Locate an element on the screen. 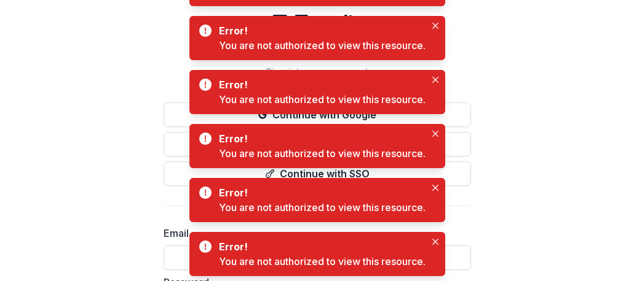 The height and width of the screenshot is (281, 634). label: Email is located at coordinates (313, 234).